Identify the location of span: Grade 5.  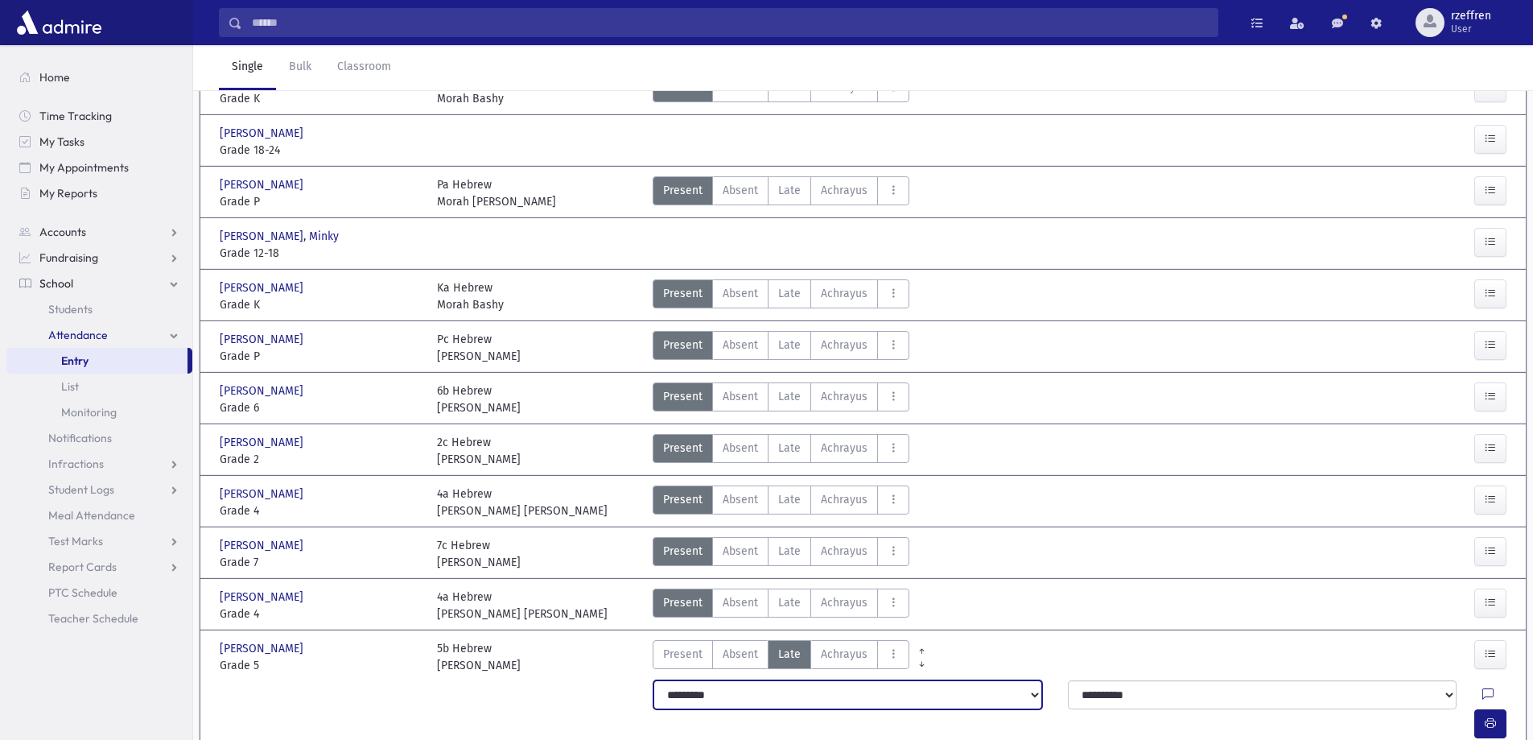
(320, 665).